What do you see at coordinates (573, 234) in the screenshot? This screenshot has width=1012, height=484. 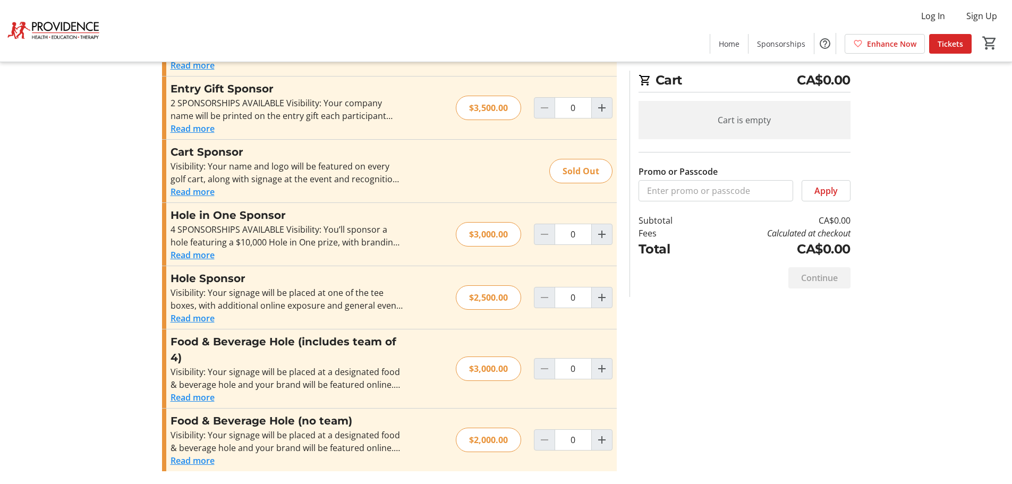 I see `input: Hole in One Sponsor Quantity` at bounding box center [573, 234].